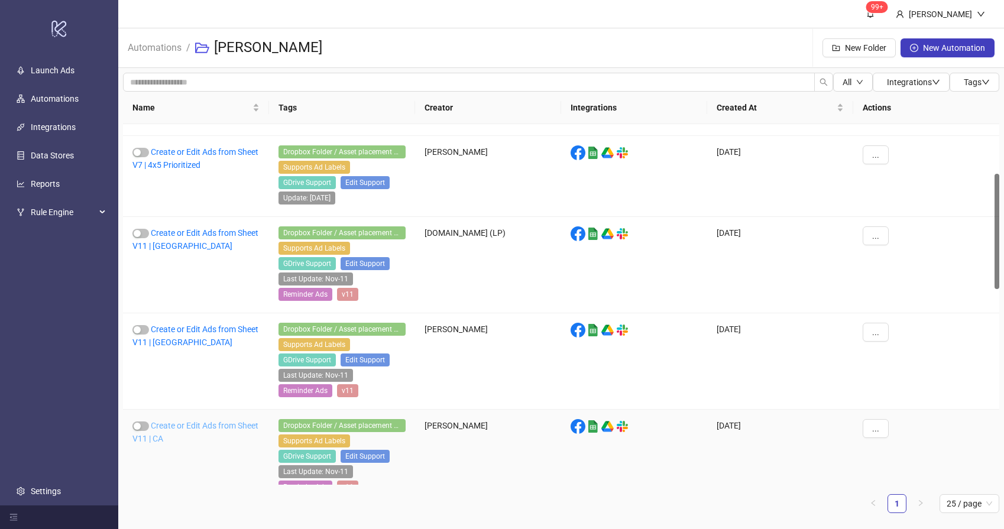 This screenshot has height=529, width=1004. What do you see at coordinates (14, 517) in the screenshot?
I see `span: menu-fold` at bounding box center [14, 517].